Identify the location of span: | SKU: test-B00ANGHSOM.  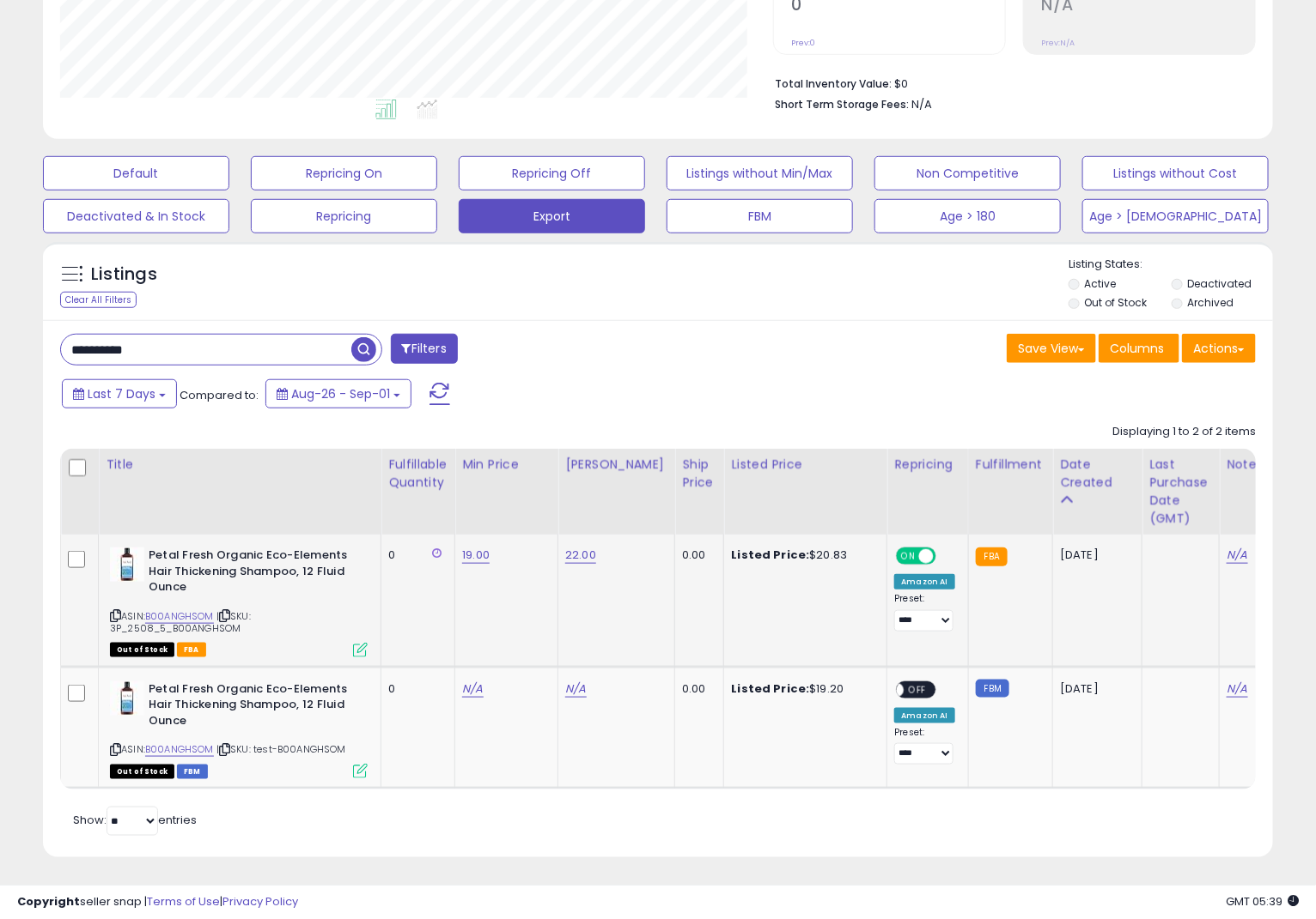
(281, 750).